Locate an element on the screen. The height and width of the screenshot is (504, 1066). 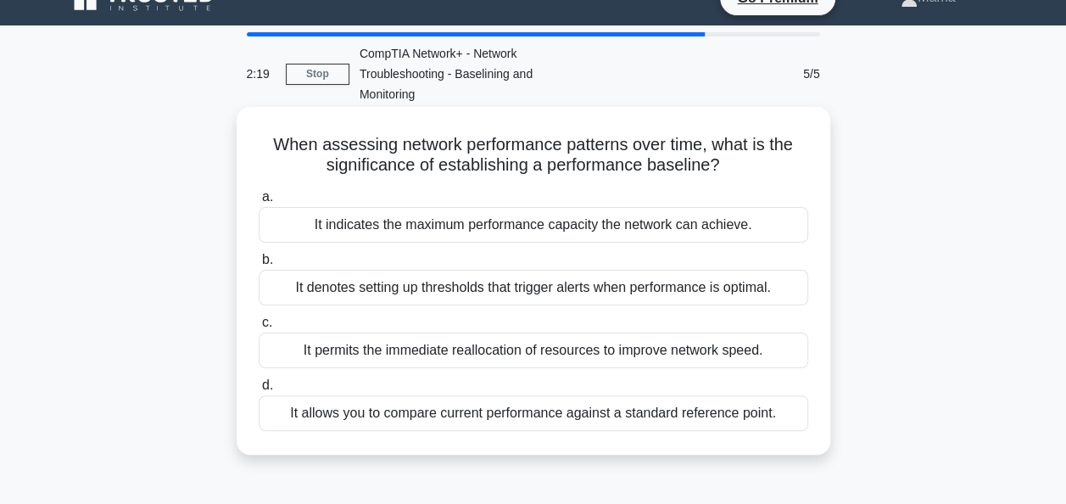
div: It denotes setting up thresholds that trigger alerts when performance is optimal. is located at coordinates (533, 287).